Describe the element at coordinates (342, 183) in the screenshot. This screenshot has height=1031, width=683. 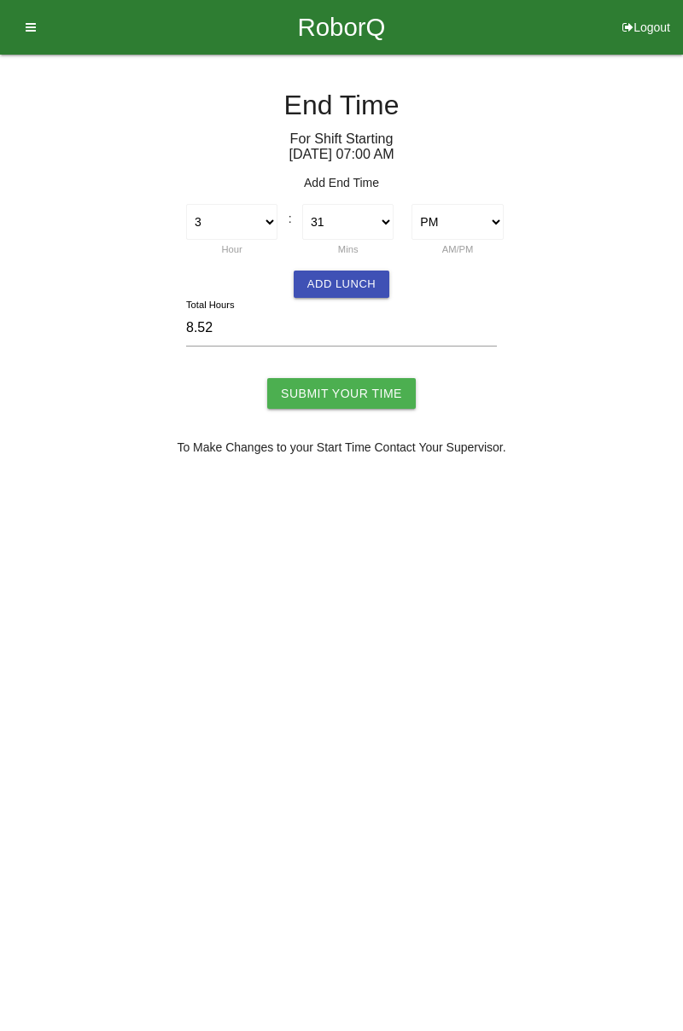
I see `p: Add End Time` at that location.